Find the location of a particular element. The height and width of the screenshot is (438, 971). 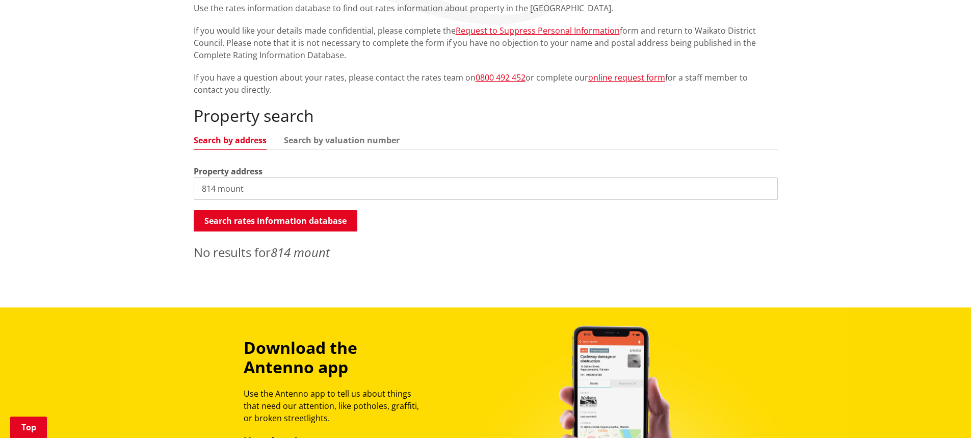

p: If you would like your details made confidential, please complete the form and return to Waikato ... is located at coordinates (486, 43).